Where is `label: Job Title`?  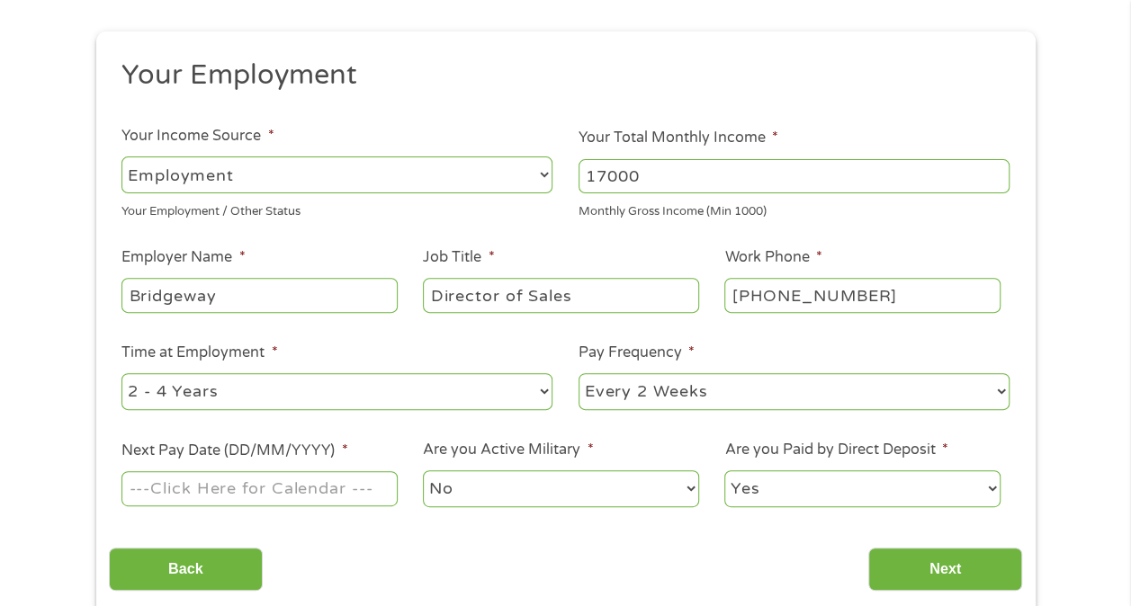 label: Job Title is located at coordinates (458, 257).